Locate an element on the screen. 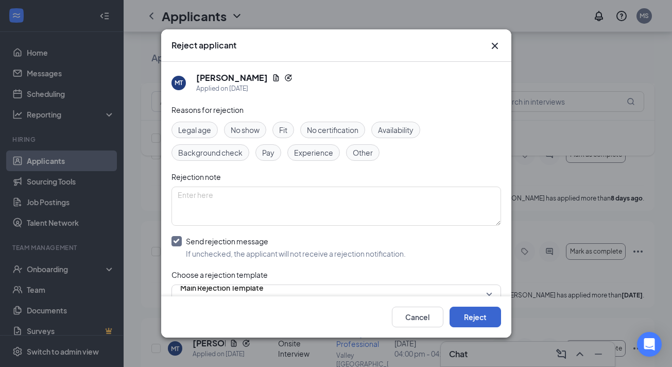 The width and height of the screenshot is (672, 367). svg: Checkmark is located at coordinates (186, 301).